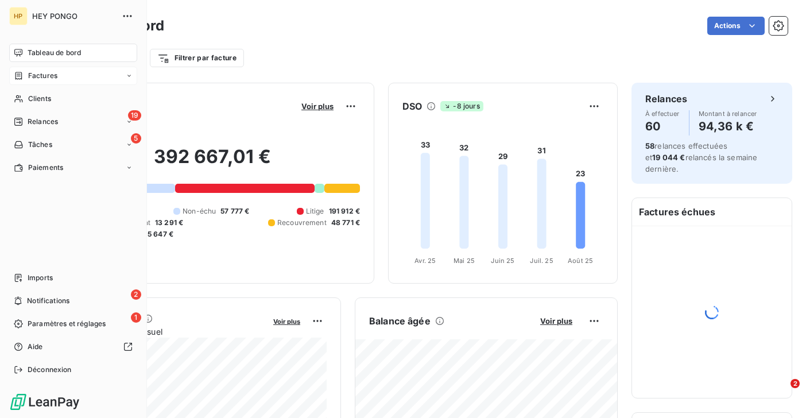  I want to click on span: Relances, so click(42, 122).